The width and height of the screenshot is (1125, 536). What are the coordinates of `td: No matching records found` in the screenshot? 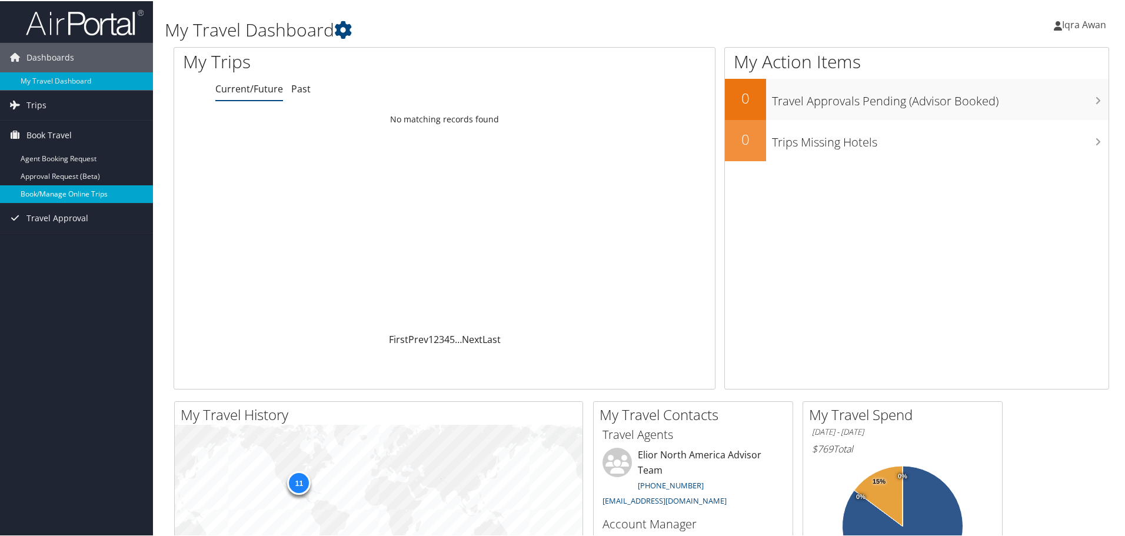 It's located at (444, 118).